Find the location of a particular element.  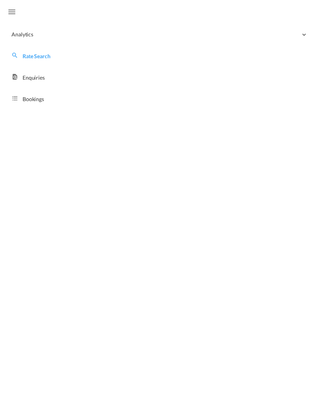

div: Analytics is located at coordinates (160, 34).